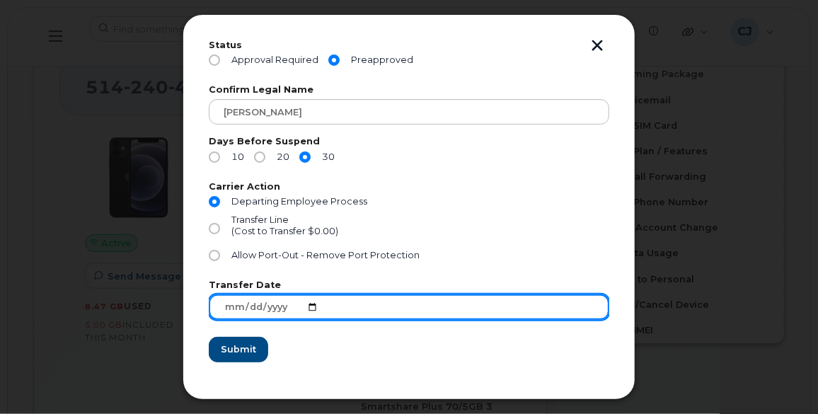 The width and height of the screenshot is (818, 414). What do you see at coordinates (280, 157) in the screenshot?
I see `span: 20` at bounding box center [280, 157].